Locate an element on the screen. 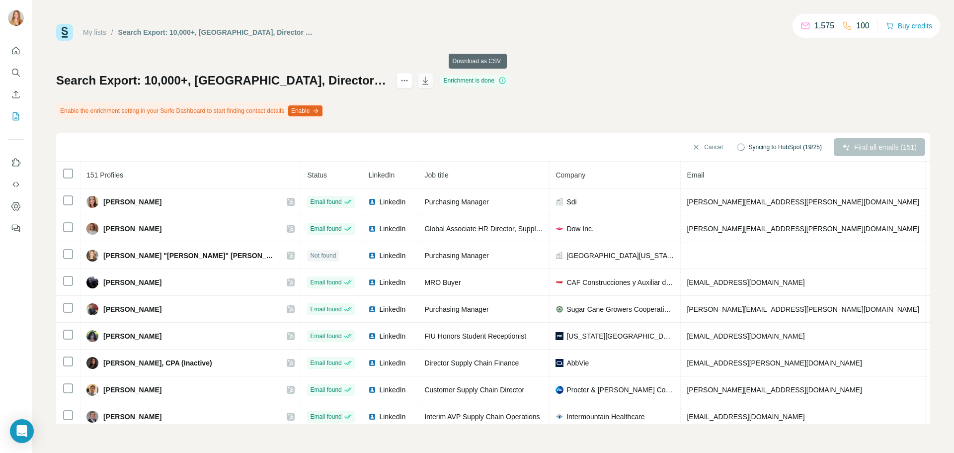 This screenshot has width=954, height=453. div: Open Intercom Messenger is located at coordinates (22, 431).